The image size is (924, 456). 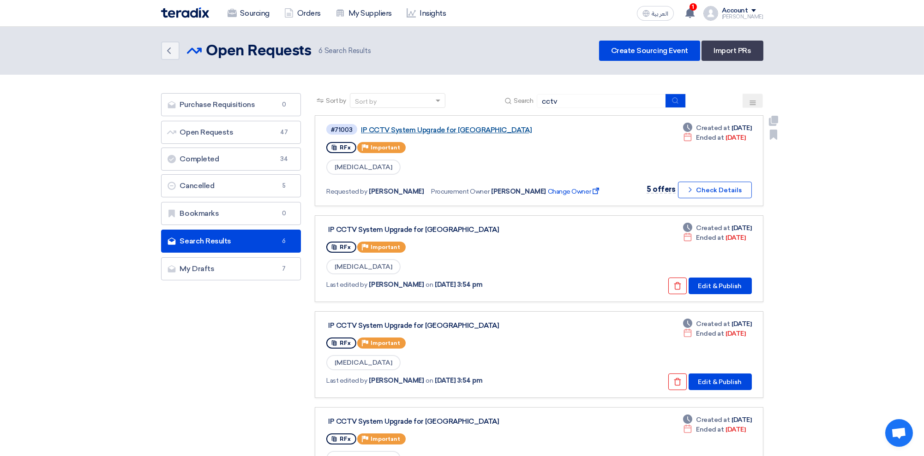 I want to click on a: Open Requests47, so click(x=231, y=132).